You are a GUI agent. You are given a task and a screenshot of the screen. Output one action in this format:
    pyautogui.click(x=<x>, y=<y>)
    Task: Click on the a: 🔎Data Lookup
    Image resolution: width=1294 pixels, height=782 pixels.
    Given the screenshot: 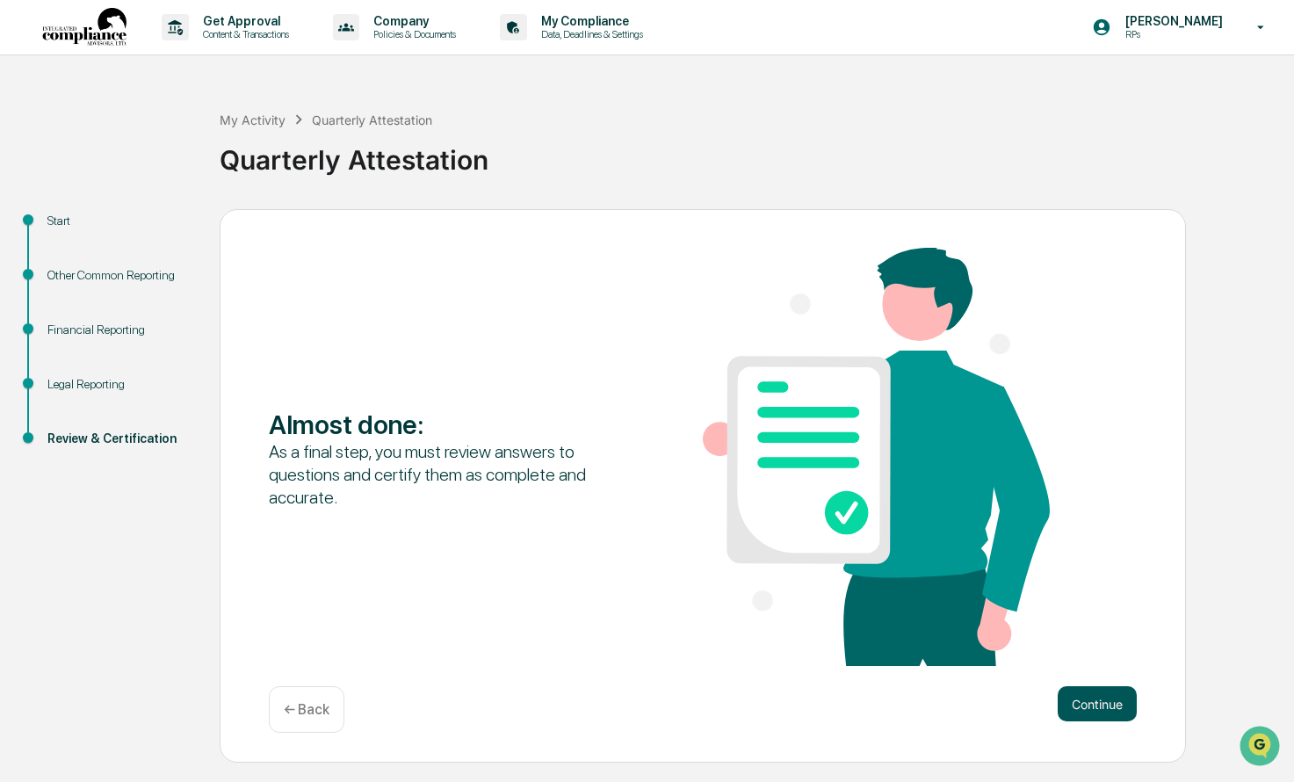 What is the action you would take?
    pyautogui.click(x=64, y=263)
    